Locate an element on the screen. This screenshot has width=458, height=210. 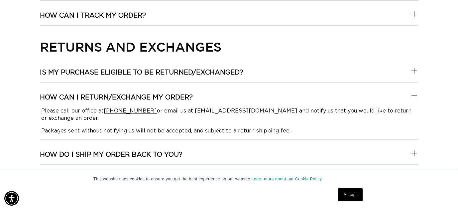
p: Packages sent without notifying us will not be accepted, and subject to a return shipping fee. is located at coordinates (229, 131).